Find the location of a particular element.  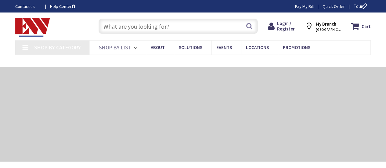

span: Promotions is located at coordinates (297, 47).